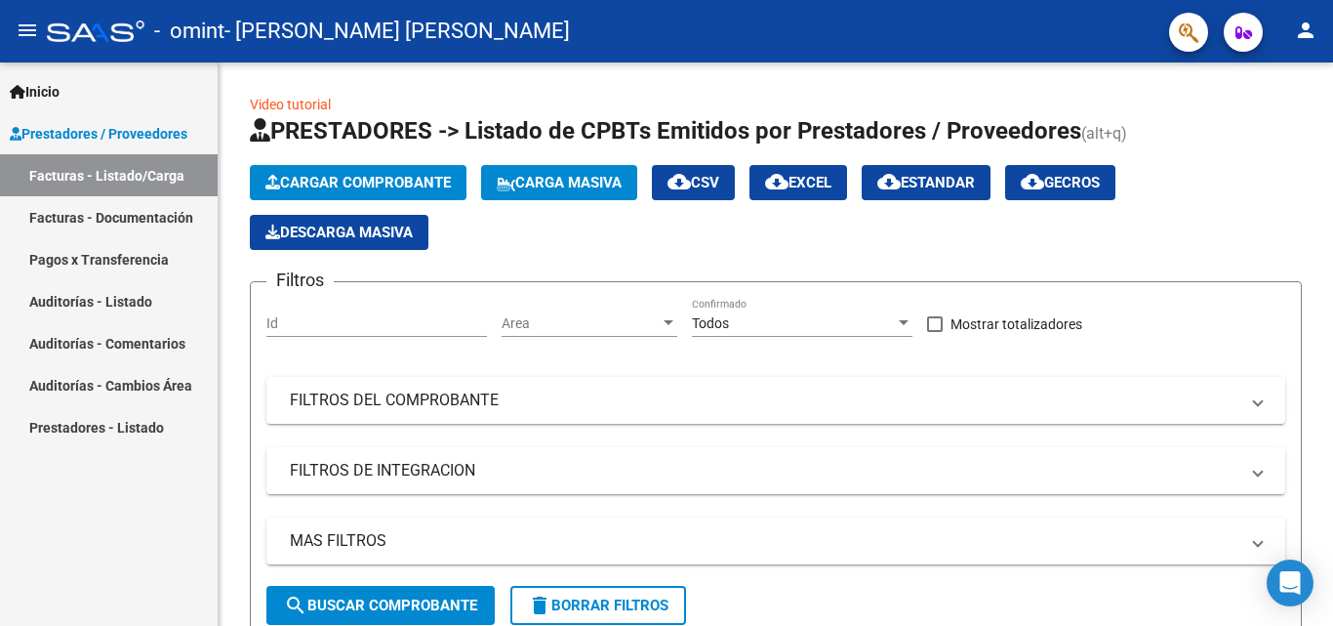 The width and height of the screenshot is (1333, 626). Describe the element at coordinates (339, 232) in the screenshot. I see `span: Descarga Masiva` at that location.